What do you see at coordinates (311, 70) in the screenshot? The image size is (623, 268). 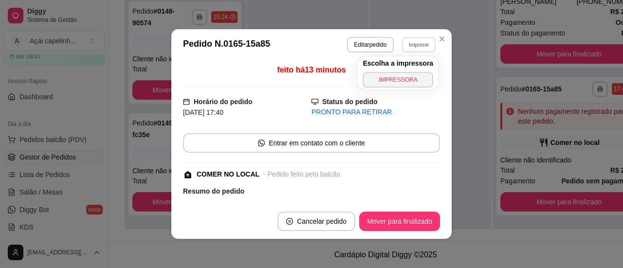 I see `span: feito há 13 minutos` at bounding box center [311, 70].